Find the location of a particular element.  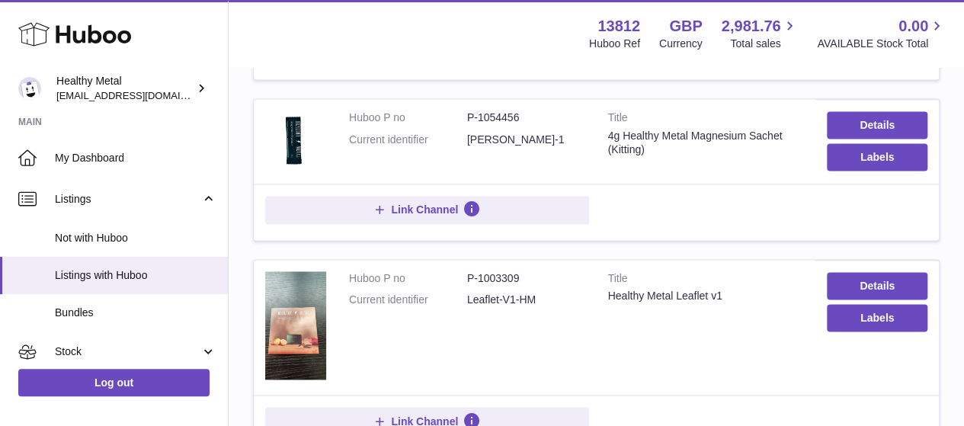

dd: P-1054456 is located at coordinates (526, 117).